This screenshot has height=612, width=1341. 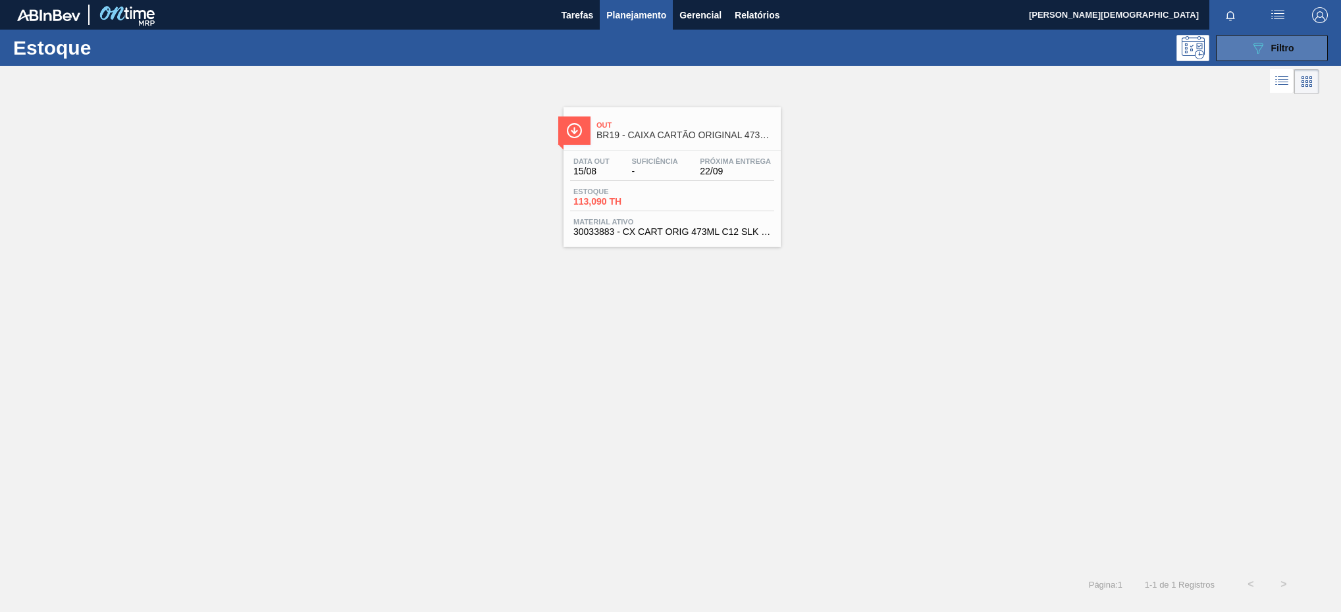 I want to click on span: 1 - 1 de 1 Registros, so click(x=1178, y=585).